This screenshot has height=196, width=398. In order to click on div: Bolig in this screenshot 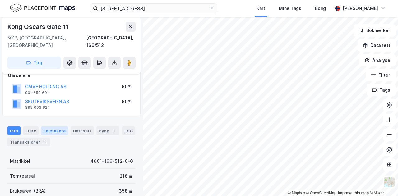, I will do `click(320, 8)`.